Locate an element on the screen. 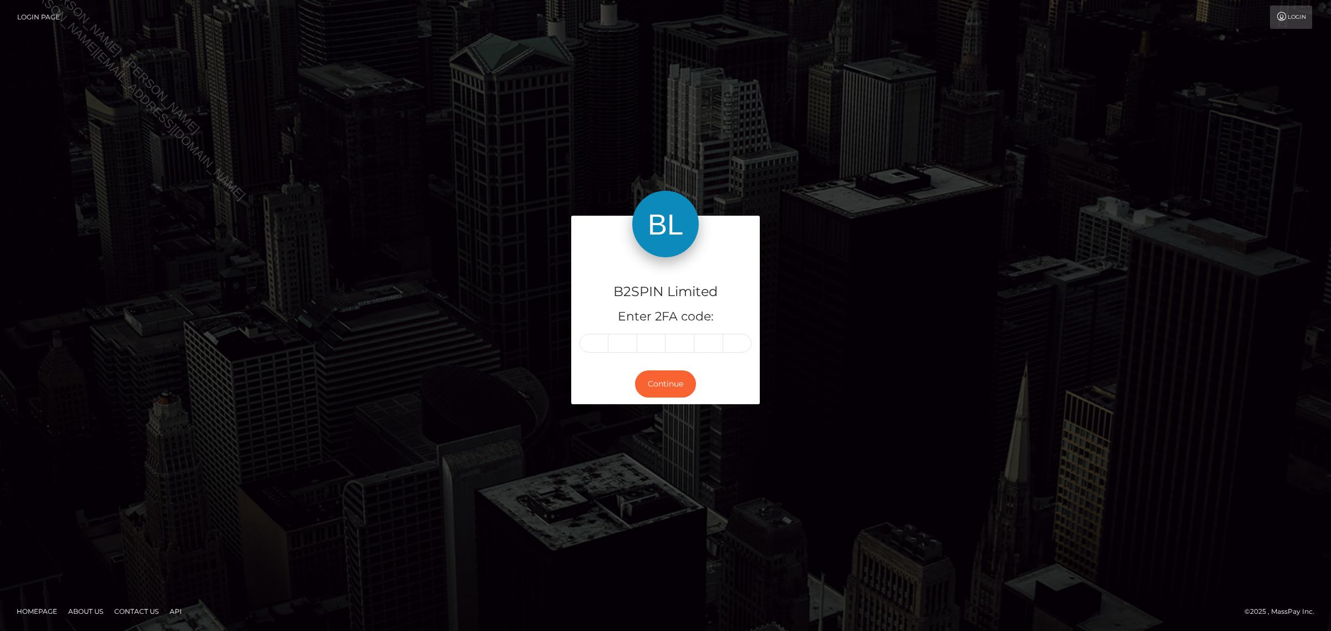 Image resolution: width=1331 pixels, height=631 pixels. h4: B2SPIN Limited is located at coordinates (665, 292).